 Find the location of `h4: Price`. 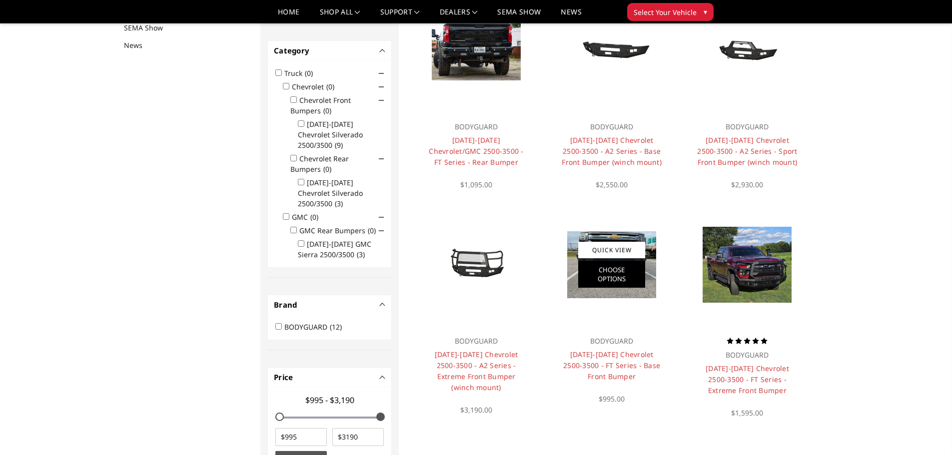

h4: Price is located at coordinates (329, 377).